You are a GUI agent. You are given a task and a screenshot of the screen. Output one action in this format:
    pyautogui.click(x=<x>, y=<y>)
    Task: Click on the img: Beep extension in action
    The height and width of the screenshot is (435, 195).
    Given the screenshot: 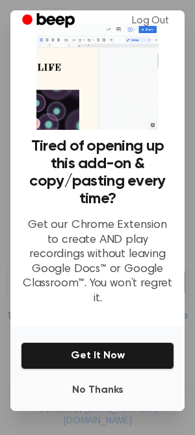 What is the action you would take?
    pyautogui.click(x=97, y=77)
    